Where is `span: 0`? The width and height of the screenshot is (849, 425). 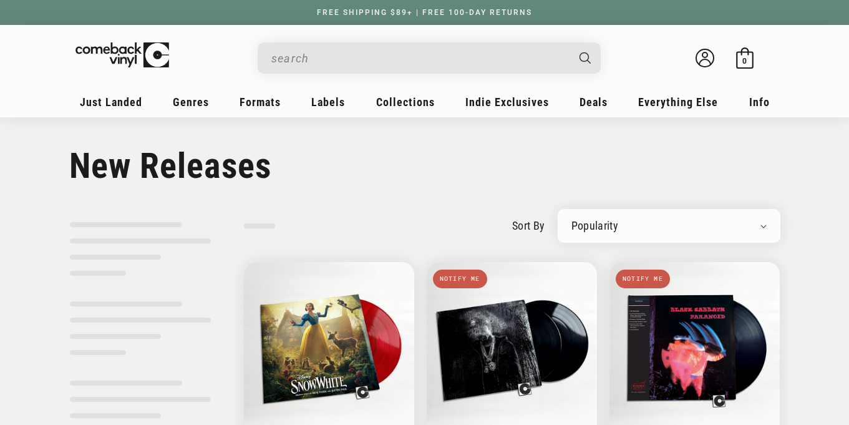 span: 0 is located at coordinates (744, 61).